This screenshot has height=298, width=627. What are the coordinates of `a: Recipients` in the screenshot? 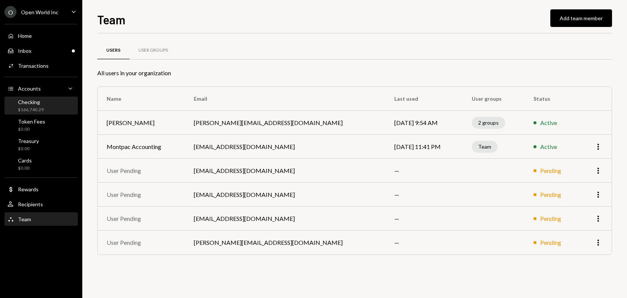 It's located at (41, 204).